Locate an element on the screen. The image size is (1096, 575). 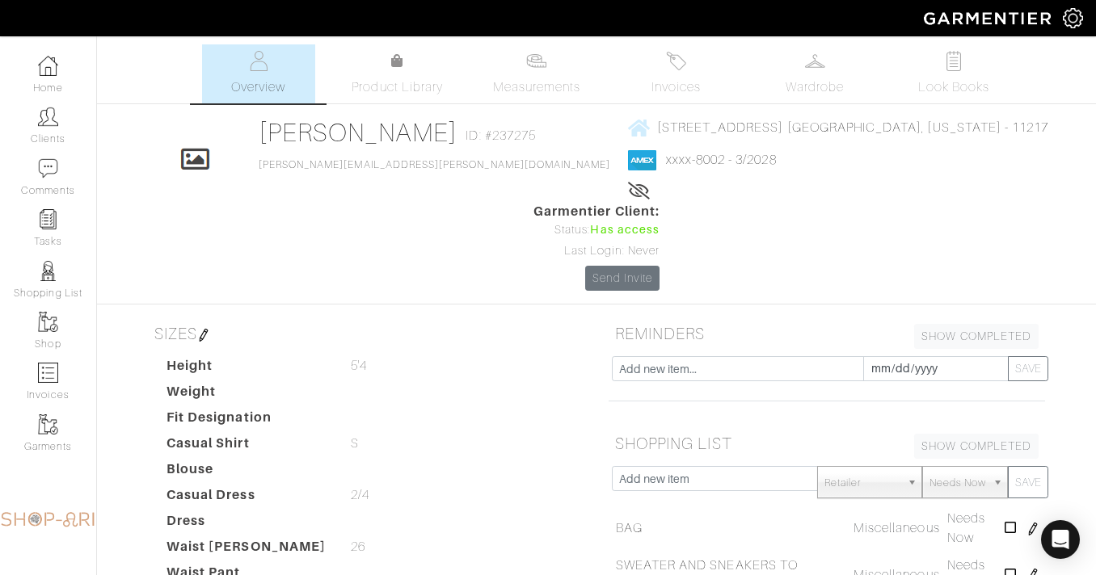
span: Has access is located at coordinates (625, 230).